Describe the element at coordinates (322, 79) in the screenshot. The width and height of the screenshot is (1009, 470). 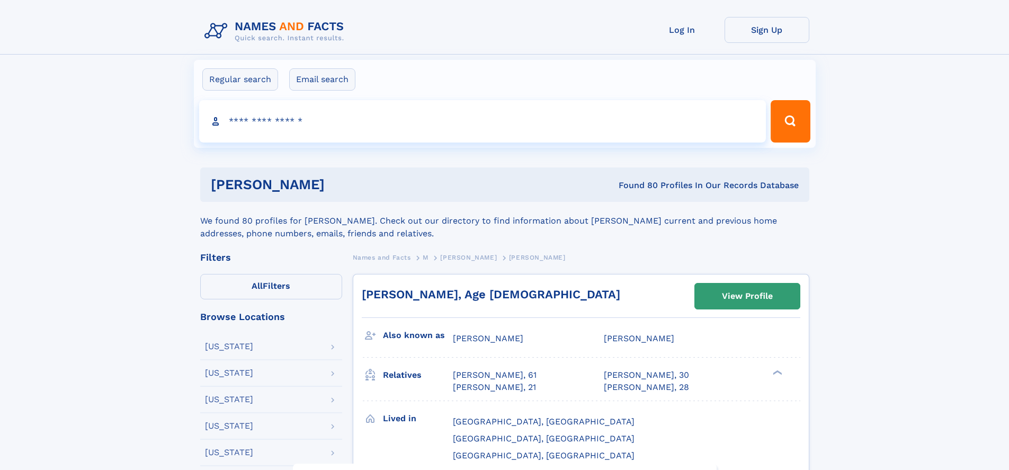
I see `label: Email search` at that location.